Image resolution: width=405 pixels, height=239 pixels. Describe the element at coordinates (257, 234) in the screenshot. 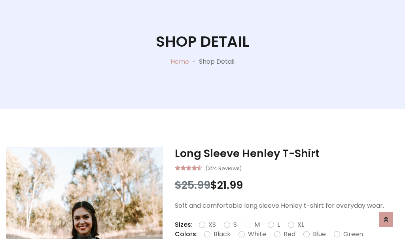

I see `label: White` at that location.